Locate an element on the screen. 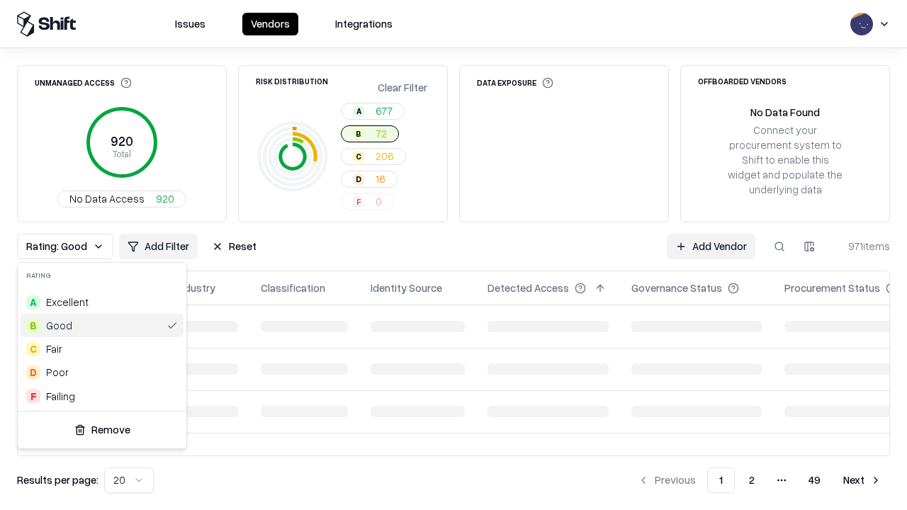 The image size is (907, 510). div: Suggestions is located at coordinates (102, 349).